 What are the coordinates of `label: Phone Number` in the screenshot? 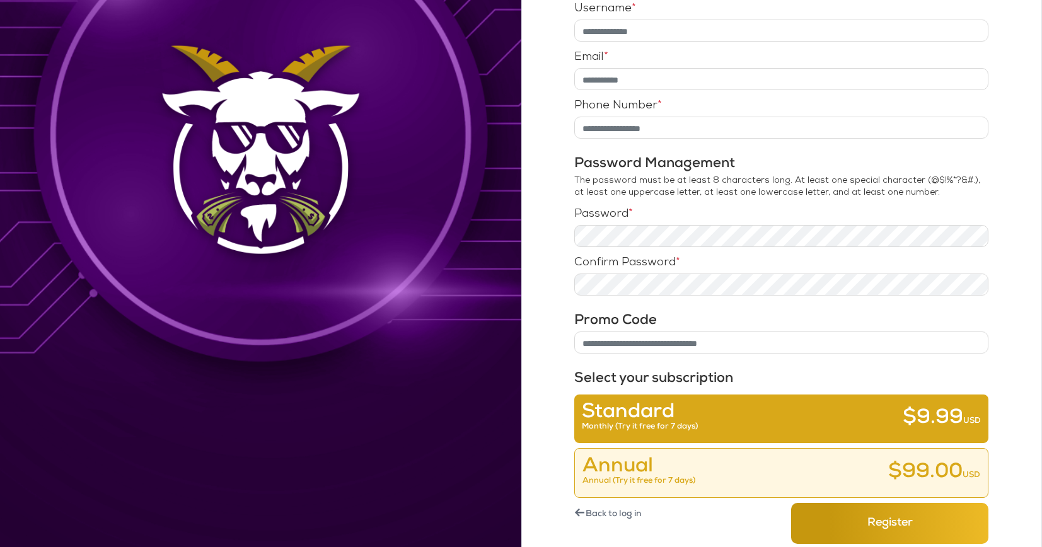 It's located at (618, 106).